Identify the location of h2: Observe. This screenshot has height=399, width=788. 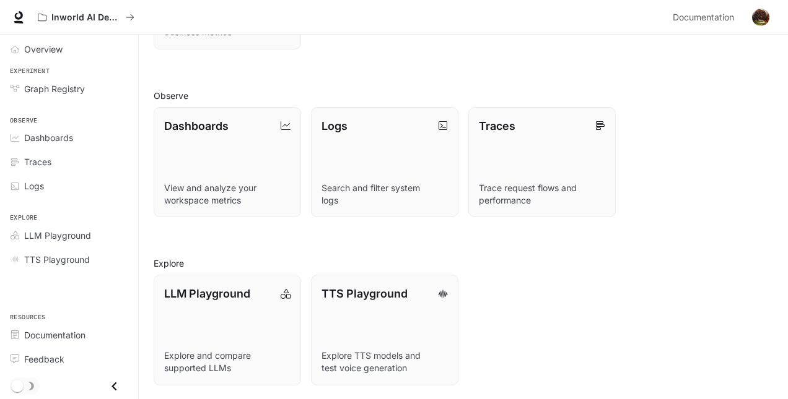
(463, 95).